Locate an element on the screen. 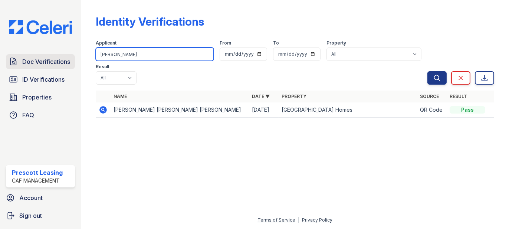  div: CAF Management is located at coordinates (37, 181).